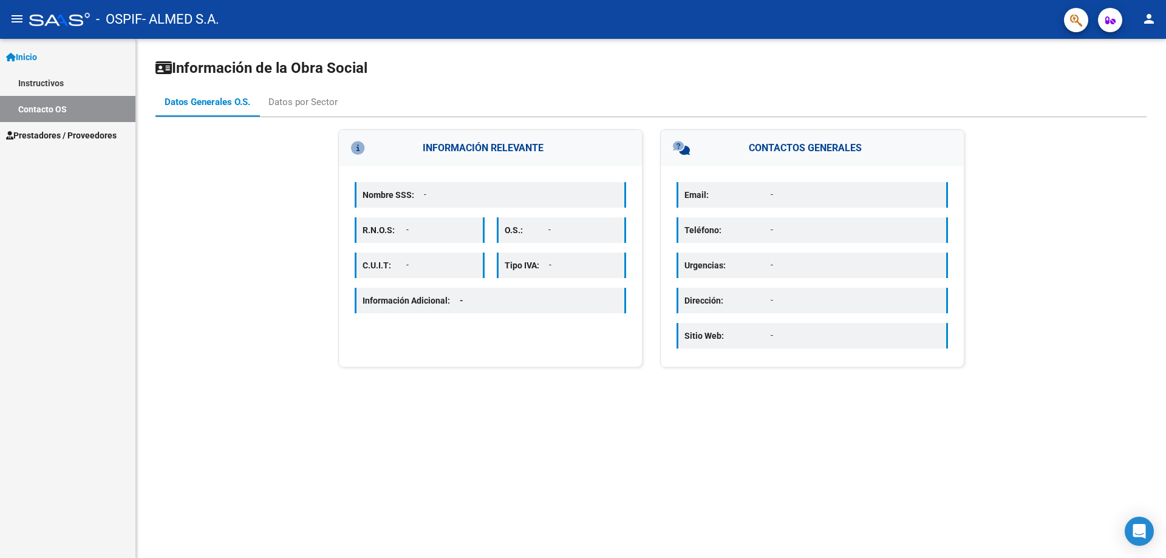 This screenshot has width=1166, height=558. I want to click on p: Email:, so click(727, 195).